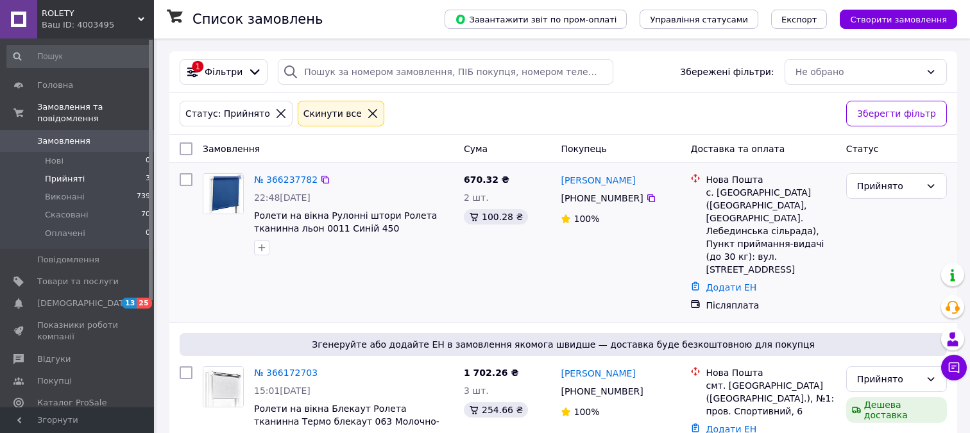 This screenshot has width=970, height=433. Describe the element at coordinates (78, 331) in the screenshot. I see `span: Показники роботи компанії` at that location.